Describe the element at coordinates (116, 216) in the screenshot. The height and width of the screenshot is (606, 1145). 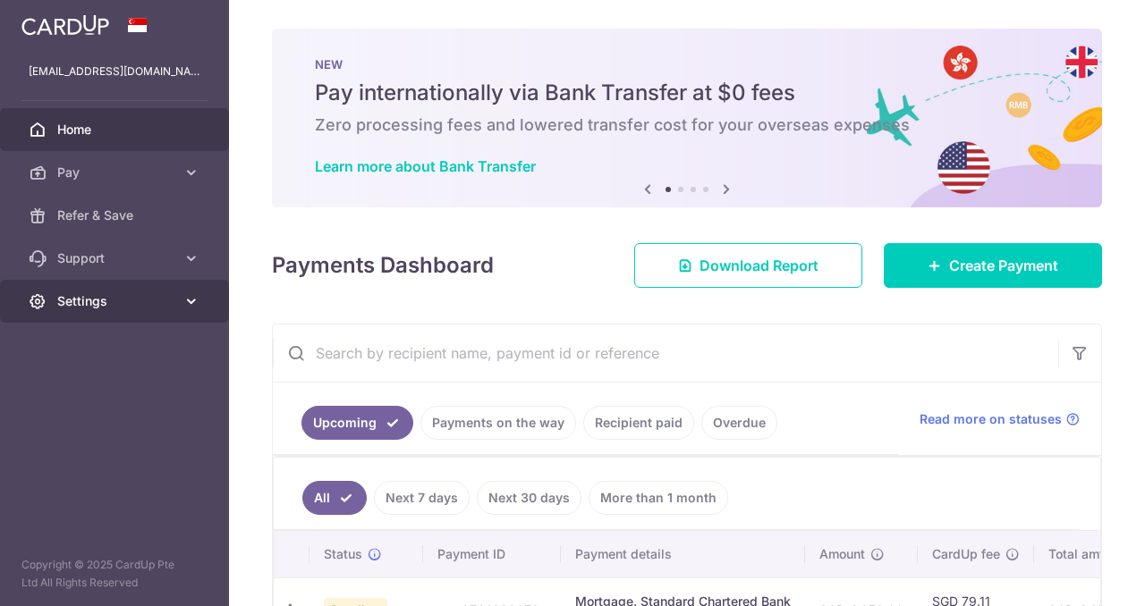
I see `span: Refer & Save` at that location.